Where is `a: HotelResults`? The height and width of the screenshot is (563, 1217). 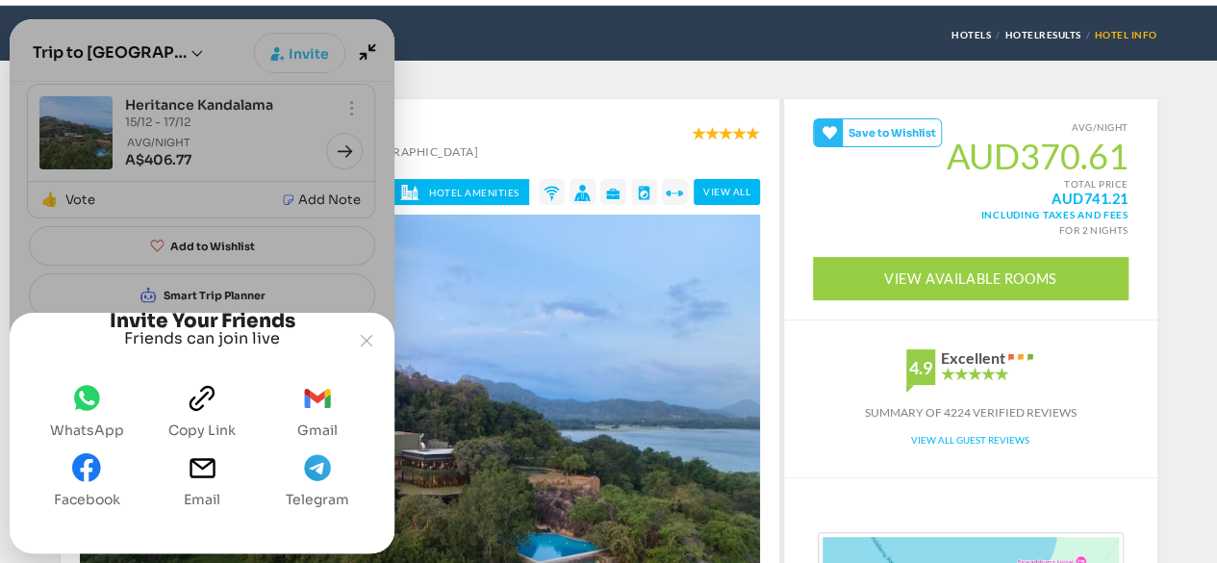
a: HotelResults is located at coordinates (1044, 35).